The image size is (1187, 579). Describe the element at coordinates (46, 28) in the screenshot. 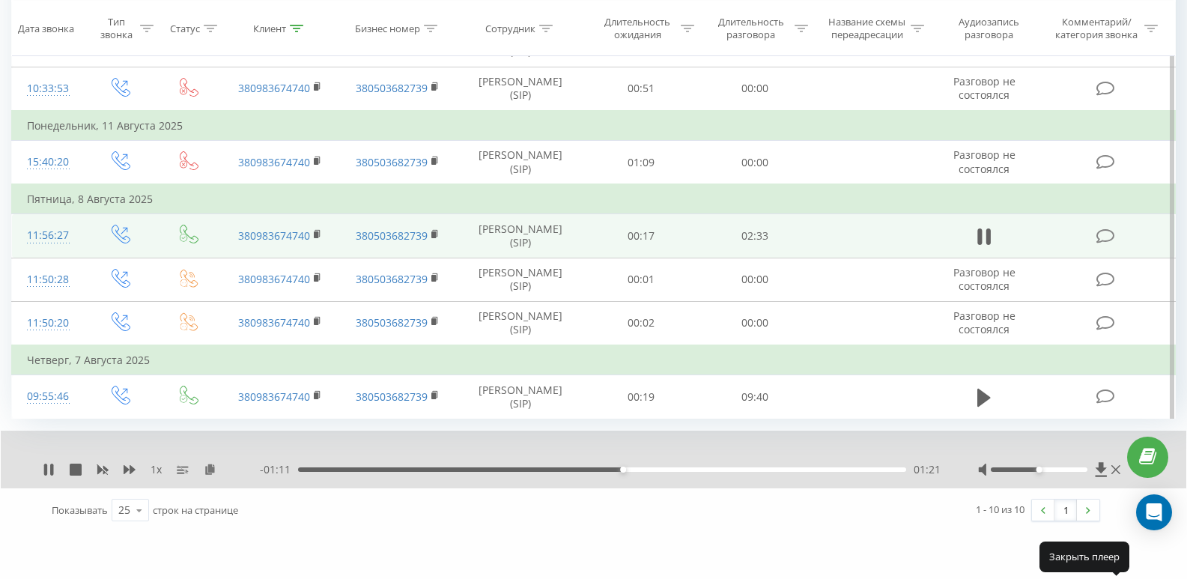

I see `div: Дата звонка` at that location.